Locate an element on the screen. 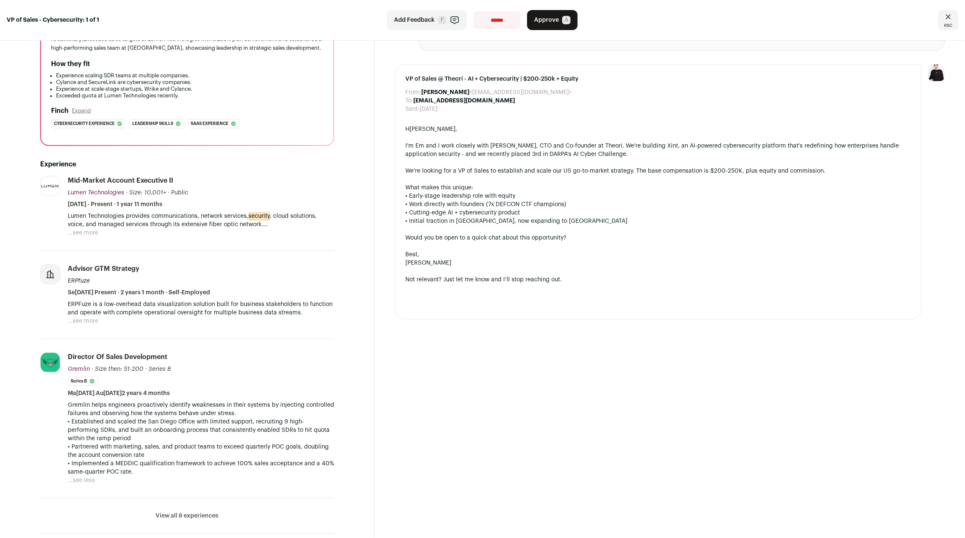  li: Cylance and SecureLink are cybersecurity companies. is located at coordinates (189, 82).